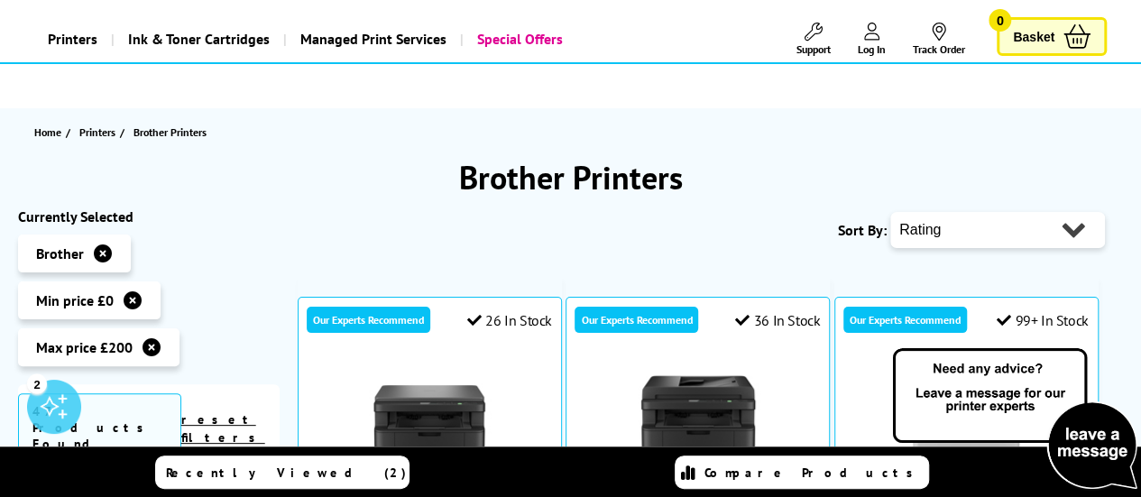  Describe the element at coordinates (862, 230) in the screenshot. I see `span: Sort By:` at that location.